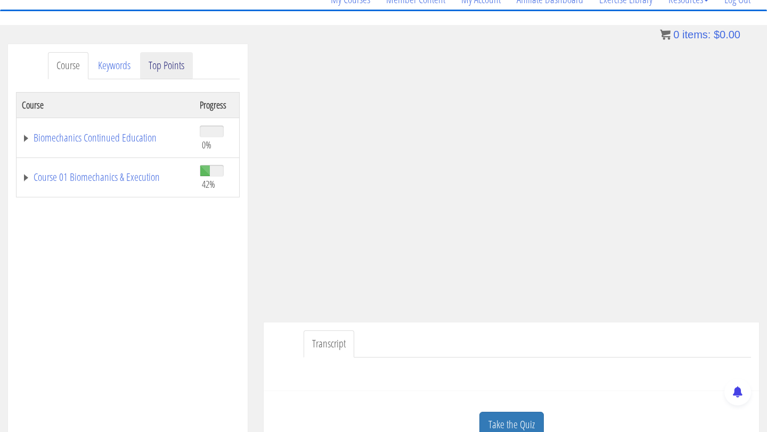 The image size is (767, 432). What do you see at coordinates (665, 35) in the screenshot?
I see `img: icon11.png` at bounding box center [665, 35].